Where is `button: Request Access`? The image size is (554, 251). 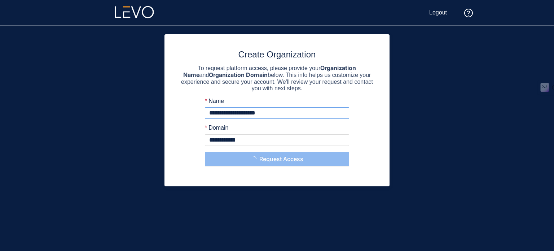
button: Request Access is located at coordinates (277, 159).